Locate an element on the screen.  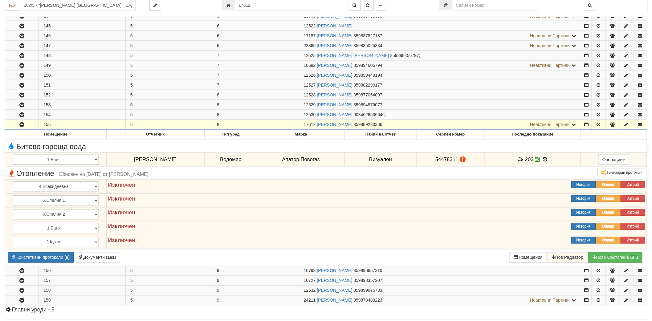
span: 54478311 is located at coordinates (447, 159).